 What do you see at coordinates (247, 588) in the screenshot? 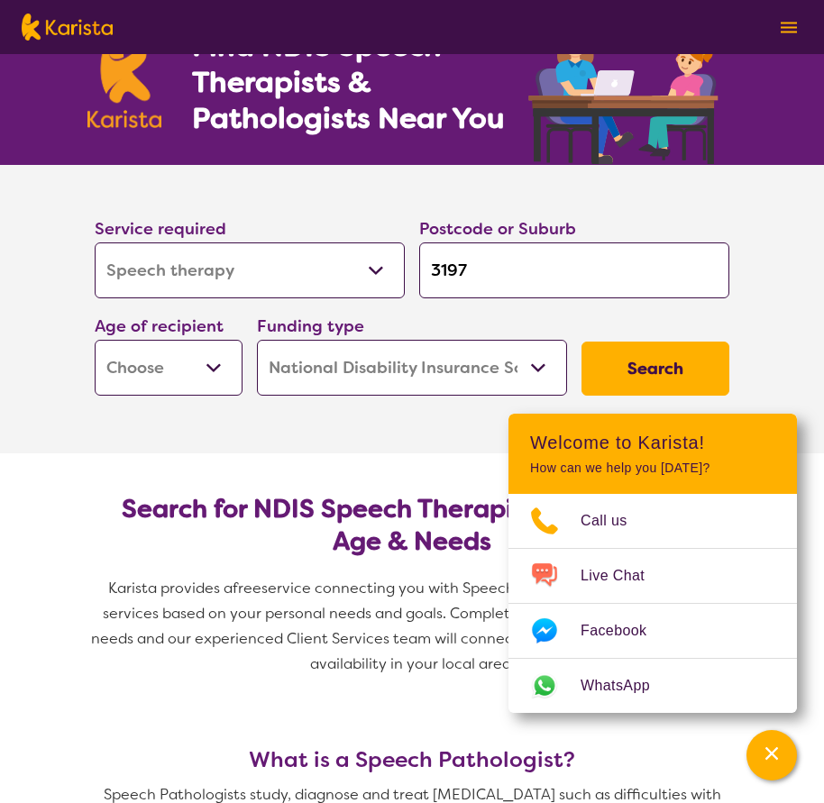
I see `span: free` at bounding box center [247, 588].